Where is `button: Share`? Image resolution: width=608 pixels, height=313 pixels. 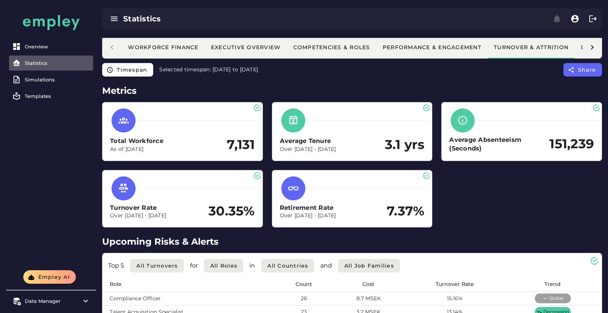 button: Share is located at coordinates (583, 70).